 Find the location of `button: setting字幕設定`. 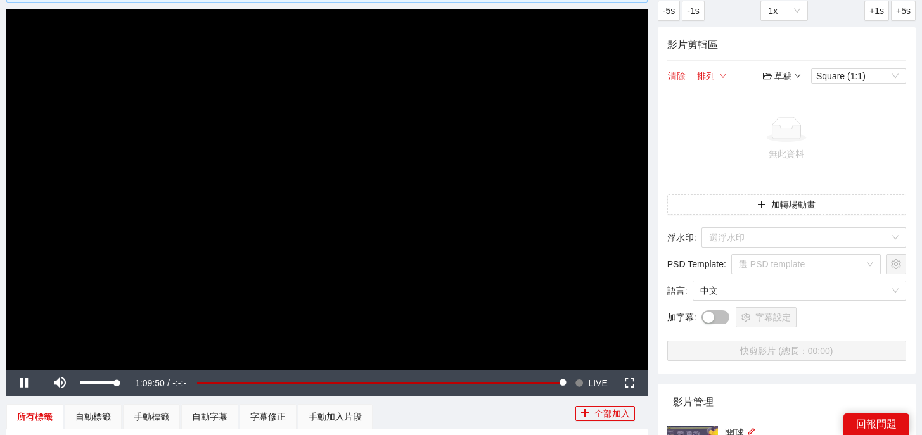

button: setting字幕設定 is located at coordinates (766, 317).